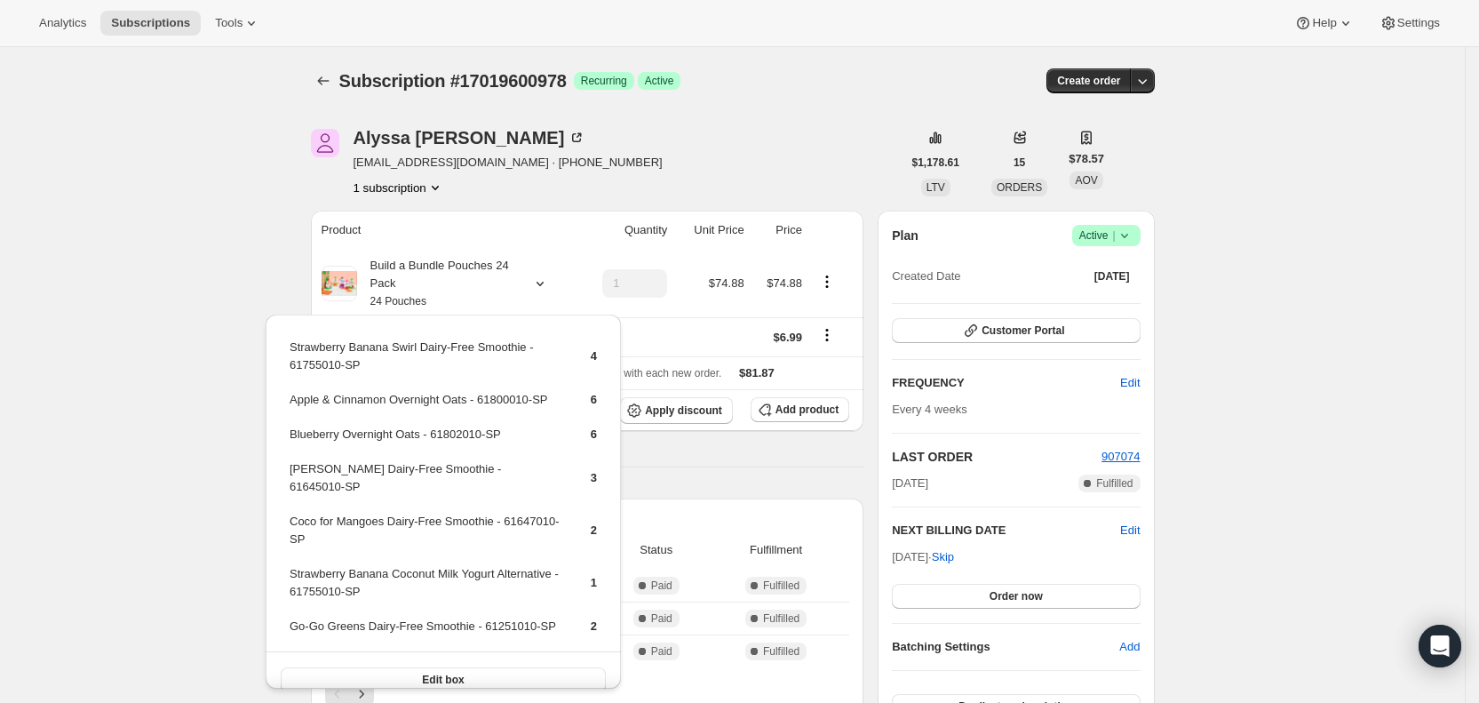 This screenshot has width=1479, height=703. What do you see at coordinates (1323, 23) in the screenshot?
I see `span: Help` at bounding box center [1323, 23].